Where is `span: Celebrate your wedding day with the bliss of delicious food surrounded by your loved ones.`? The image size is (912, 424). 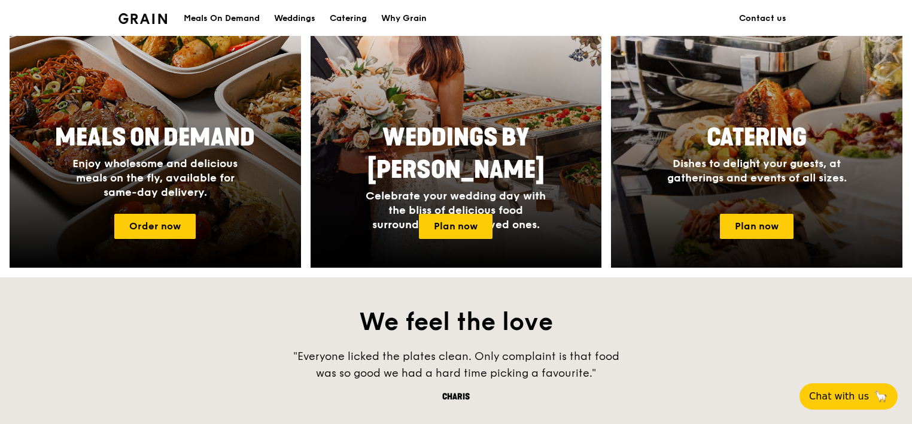
span: Celebrate your wedding day with the bliss of delicious food surrounded by your loved ones. is located at coordinates (455, 210).